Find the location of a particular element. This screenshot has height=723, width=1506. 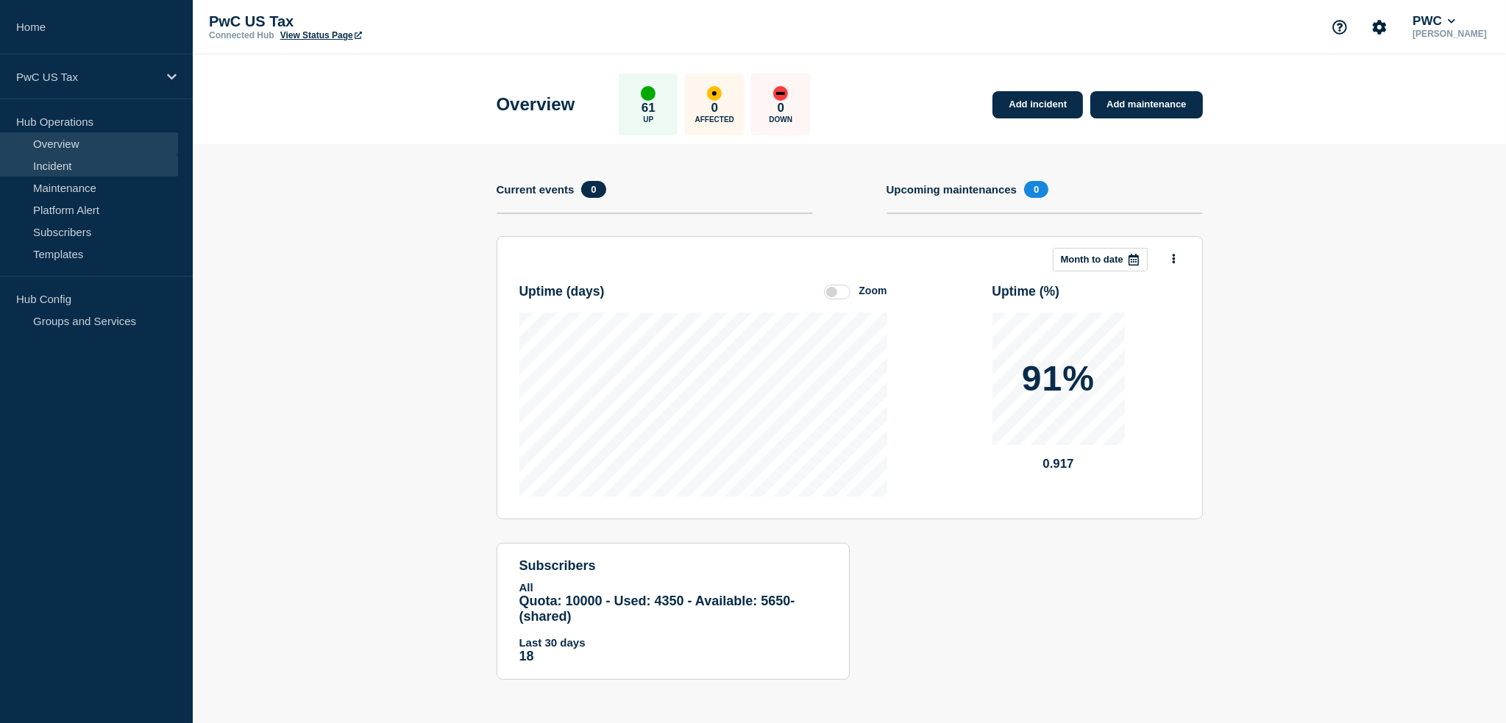

div: up is located at coordinates (648, 93).